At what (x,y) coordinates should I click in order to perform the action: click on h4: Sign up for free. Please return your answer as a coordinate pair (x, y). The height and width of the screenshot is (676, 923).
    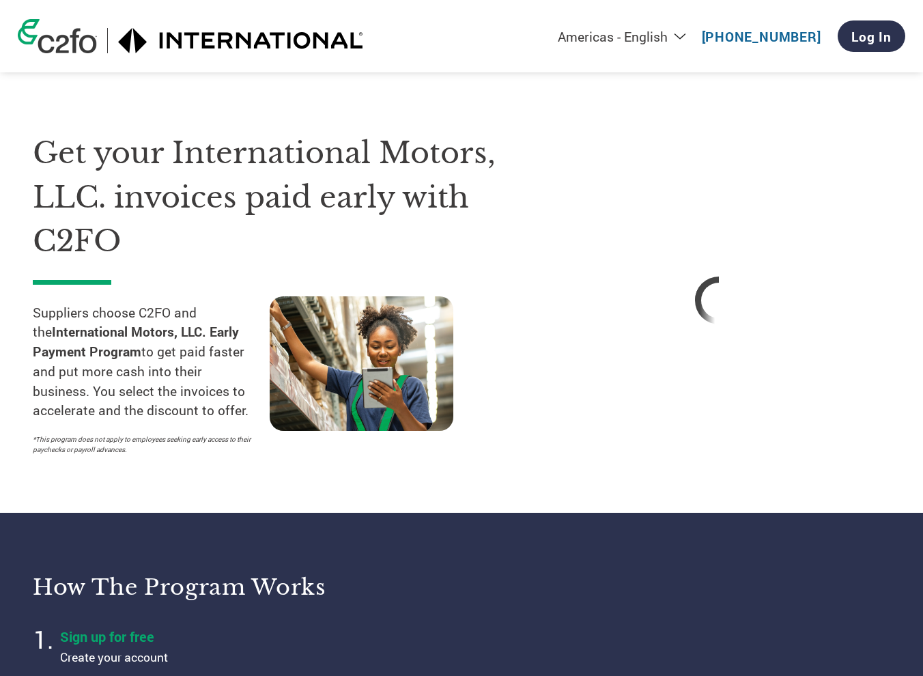
    Looking at the image, I should click on (231, 636).